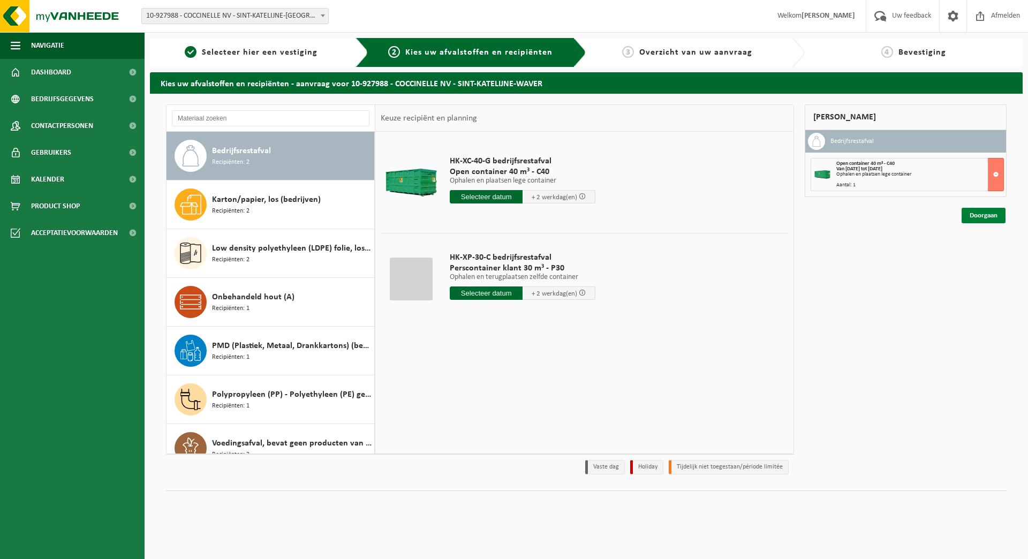 The image size is (1028, 559). I want to click on input: Materiaal zoeken, so click(270, 118).